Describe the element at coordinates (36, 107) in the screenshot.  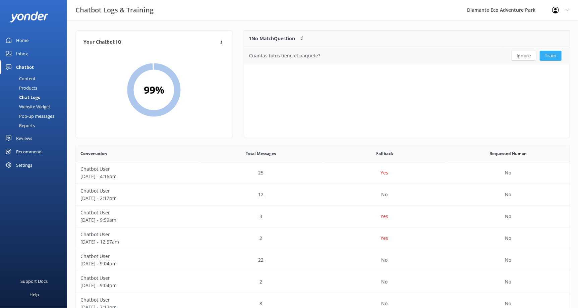
I see `a: Website Widget` at that location.